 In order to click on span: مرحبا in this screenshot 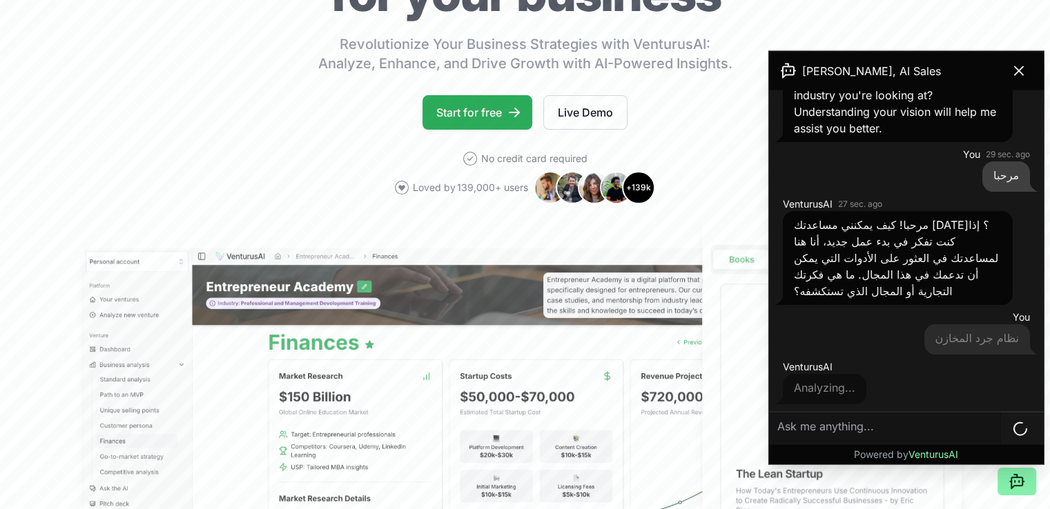, I will do `click(1006, 175)`.